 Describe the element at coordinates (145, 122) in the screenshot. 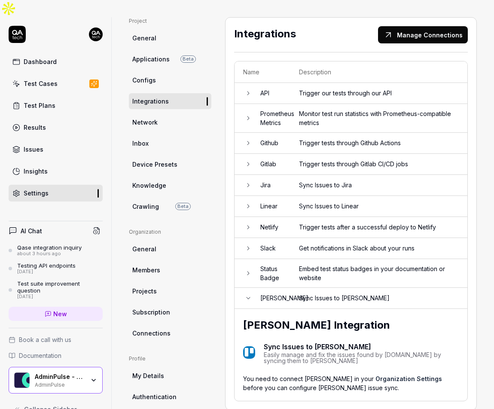

I see `span: Network` at that location.